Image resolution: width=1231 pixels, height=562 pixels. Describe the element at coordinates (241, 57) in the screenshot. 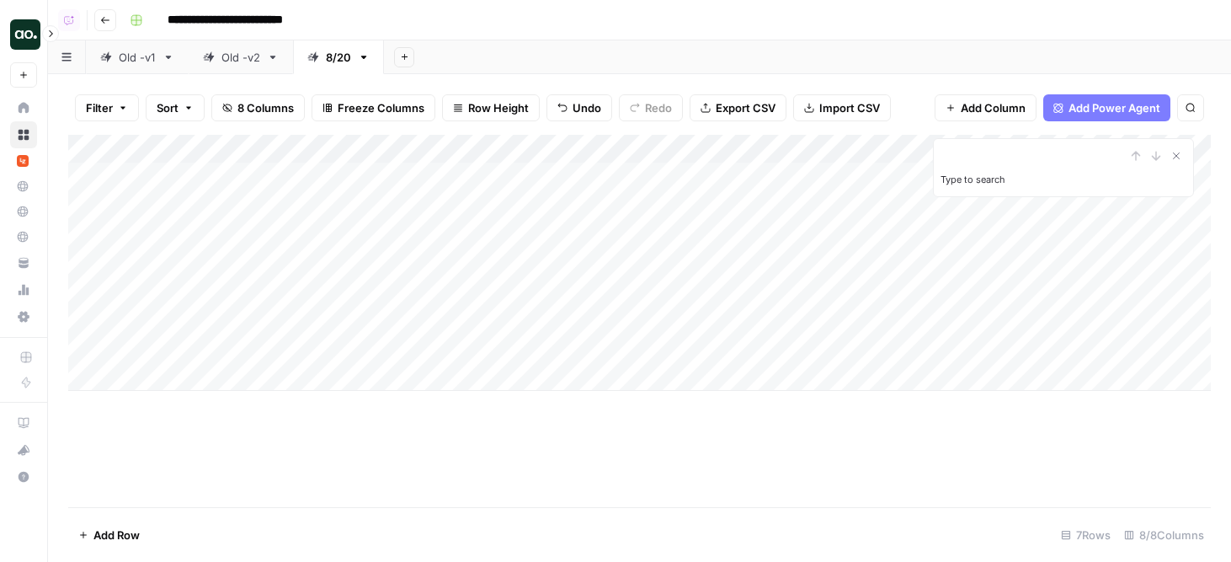

I see `div: Old -v2` at that location.